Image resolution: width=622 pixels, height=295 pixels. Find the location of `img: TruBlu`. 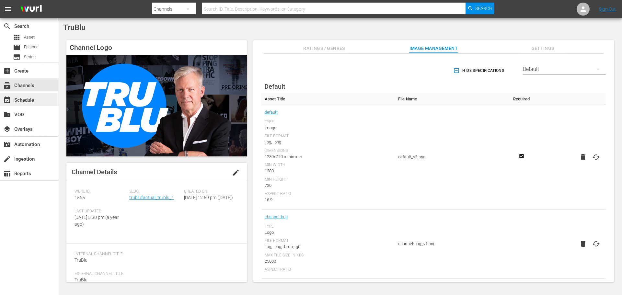

img: TruBlu is located at coordinates (156, 106).